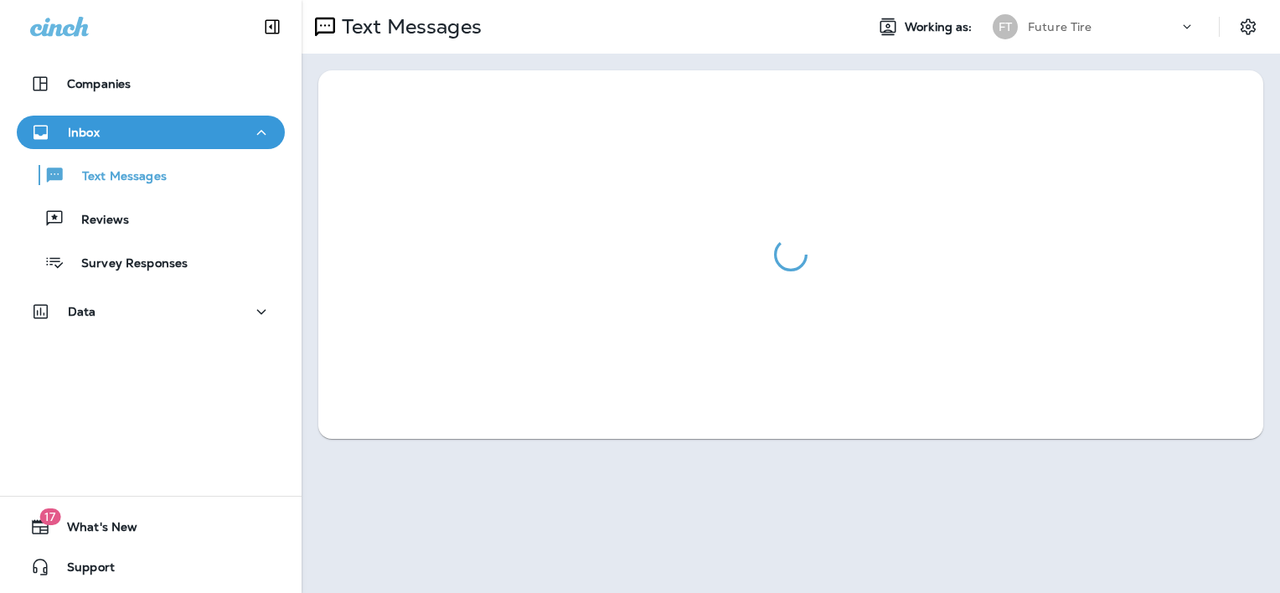 The height and width of the screenshot is (593, 1280). Describe the element at coordinates (82, 312) in the screenshot. I see `p: Data` at that location.